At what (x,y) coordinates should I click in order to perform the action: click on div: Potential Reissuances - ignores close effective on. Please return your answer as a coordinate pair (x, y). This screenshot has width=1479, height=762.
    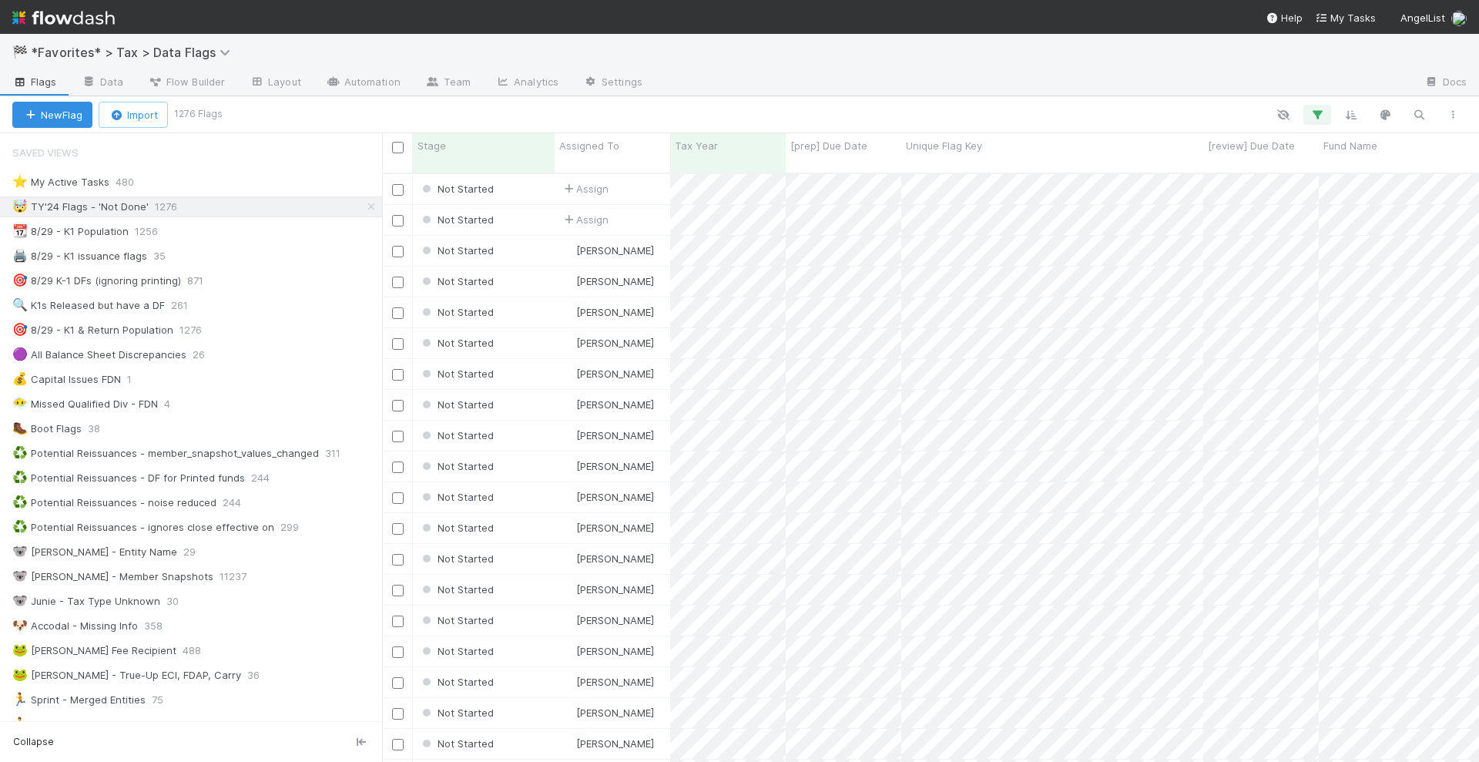
    Looking at the image, I should click on (143, 527).